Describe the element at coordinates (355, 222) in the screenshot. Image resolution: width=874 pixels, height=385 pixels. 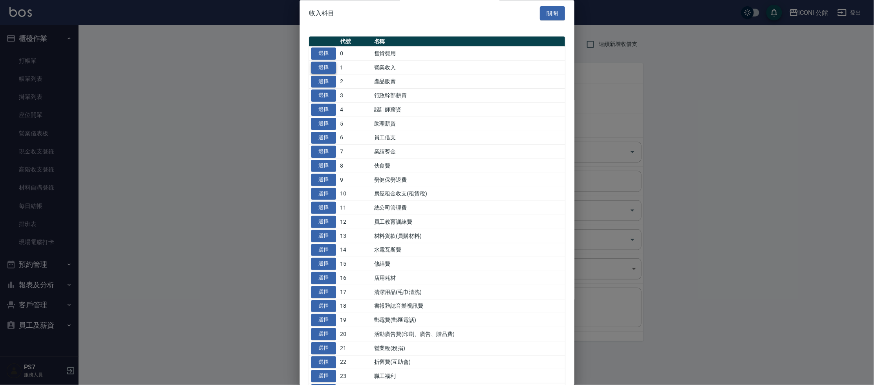
I see `td: 12` at that location.